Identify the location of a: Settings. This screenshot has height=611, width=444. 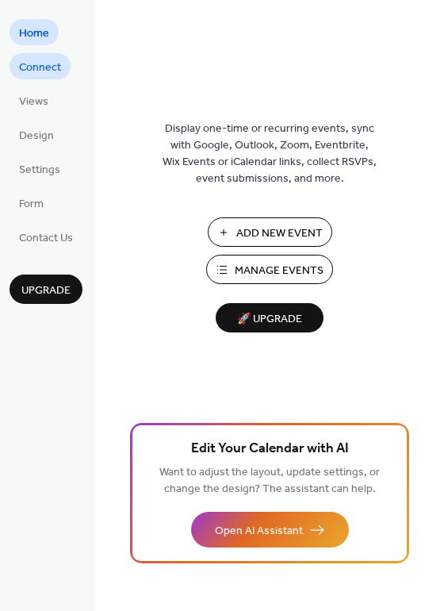
(40, 168).